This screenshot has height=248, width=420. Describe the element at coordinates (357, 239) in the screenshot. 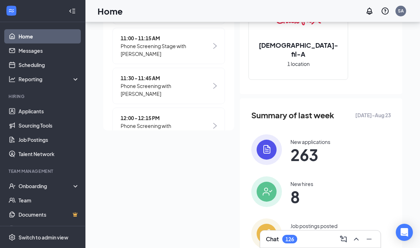

I see `svg: ChevronUp` at that location.